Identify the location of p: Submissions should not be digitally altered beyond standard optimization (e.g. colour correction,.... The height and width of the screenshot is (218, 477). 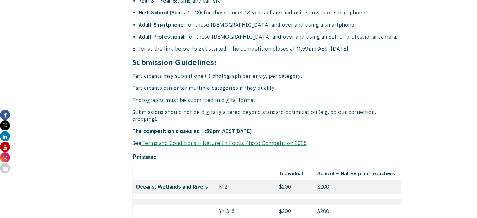
(267, 115).